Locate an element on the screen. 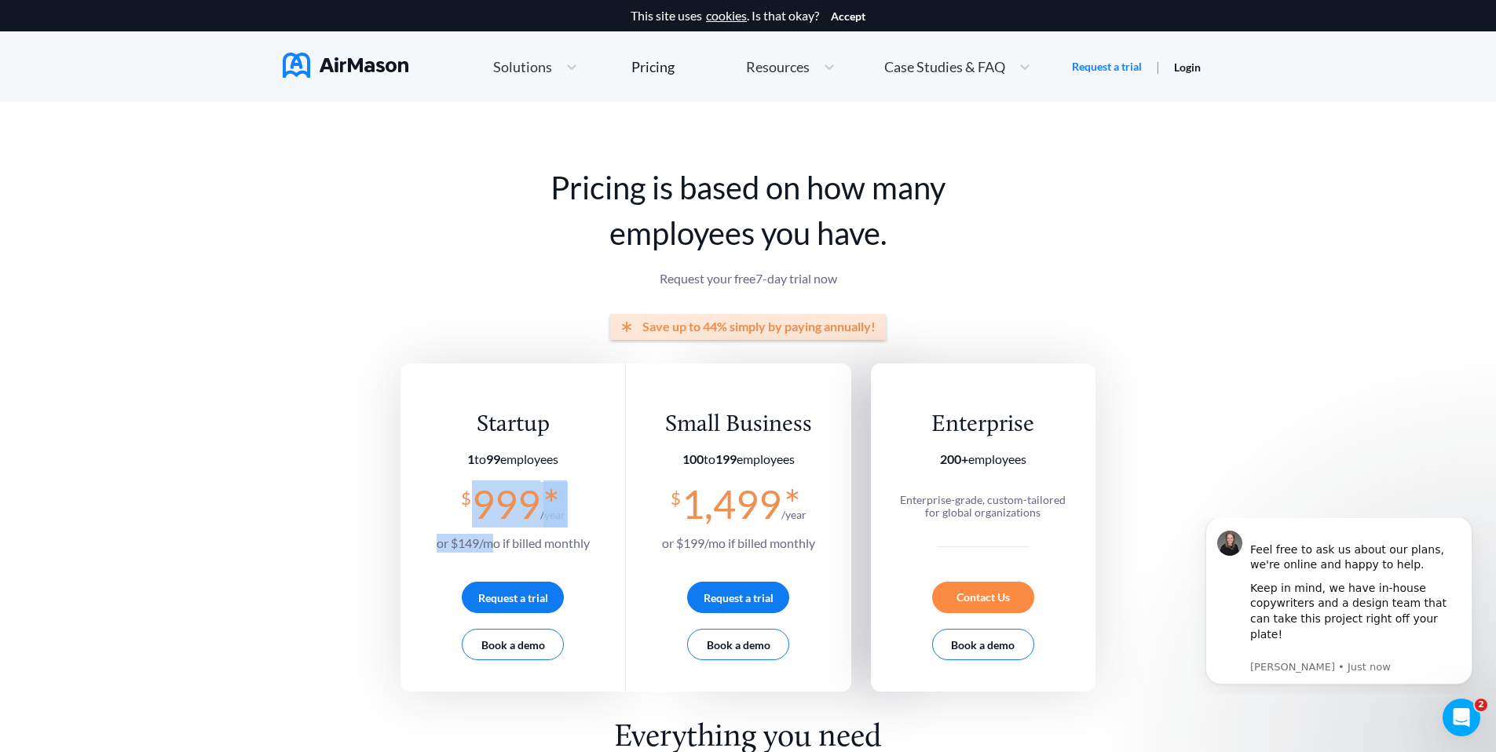 This screenshot has height=752, width=1496. span: Resources is located at coordinates (777, 67).